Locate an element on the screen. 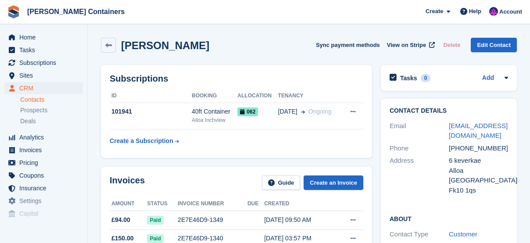 The width and height of the screenshot is (530, 243). th: Status is located at coordinates (162, 204).